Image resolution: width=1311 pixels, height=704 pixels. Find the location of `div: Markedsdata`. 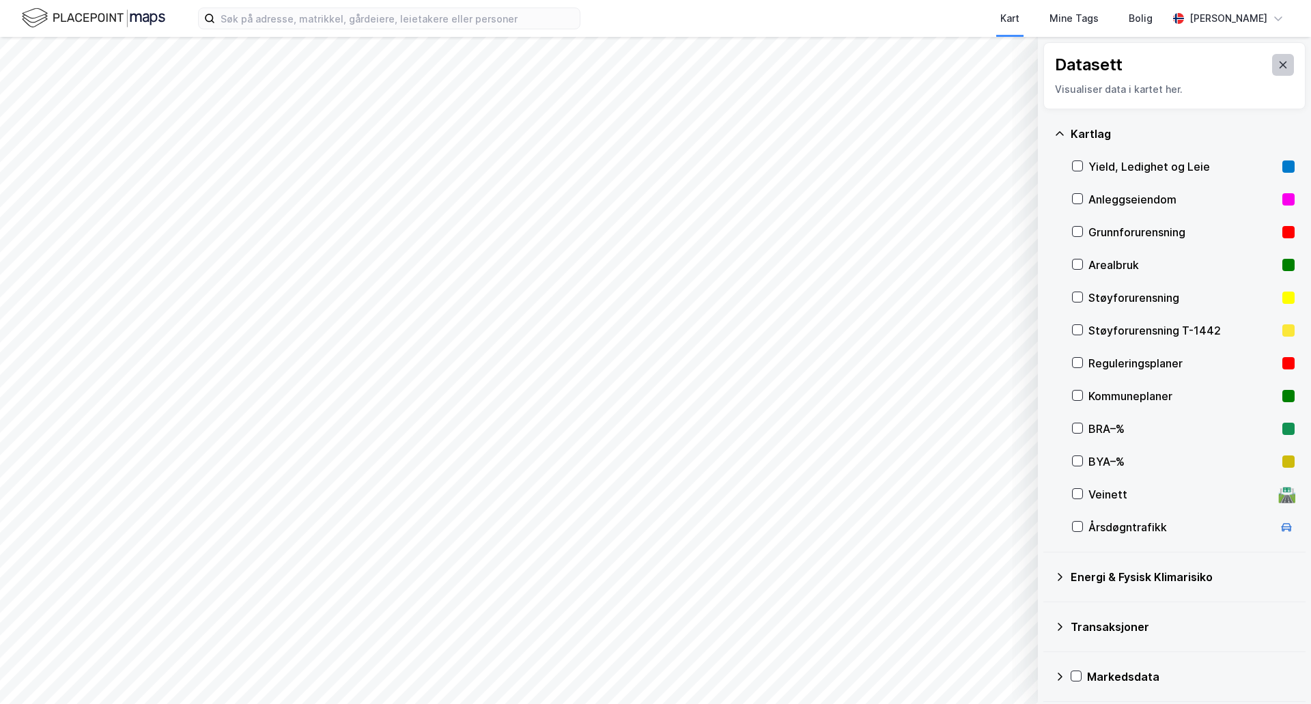

div: Markedsdata is located at coordinates (1191, 677).